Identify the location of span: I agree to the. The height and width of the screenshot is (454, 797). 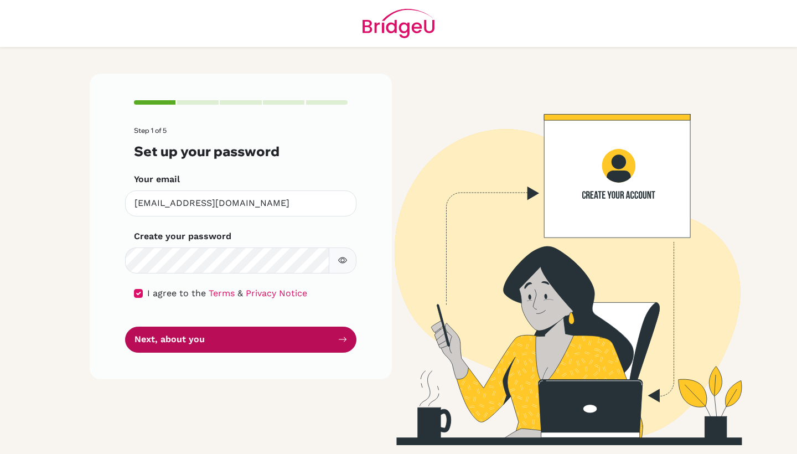
(177, 293).